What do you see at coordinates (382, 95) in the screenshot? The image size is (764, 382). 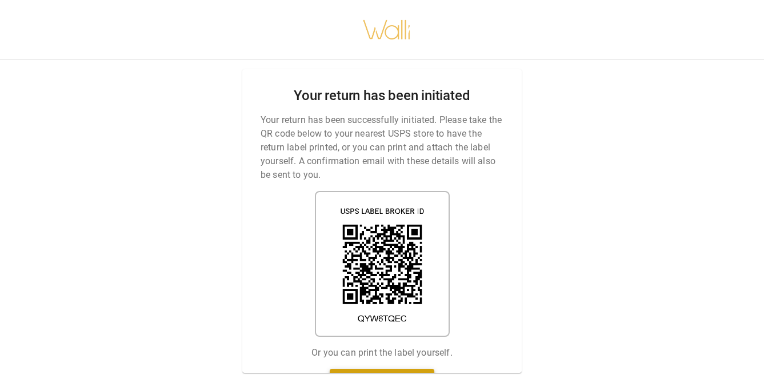 I see `h2: Your return has been initiated` at bounding box center [382, 95].